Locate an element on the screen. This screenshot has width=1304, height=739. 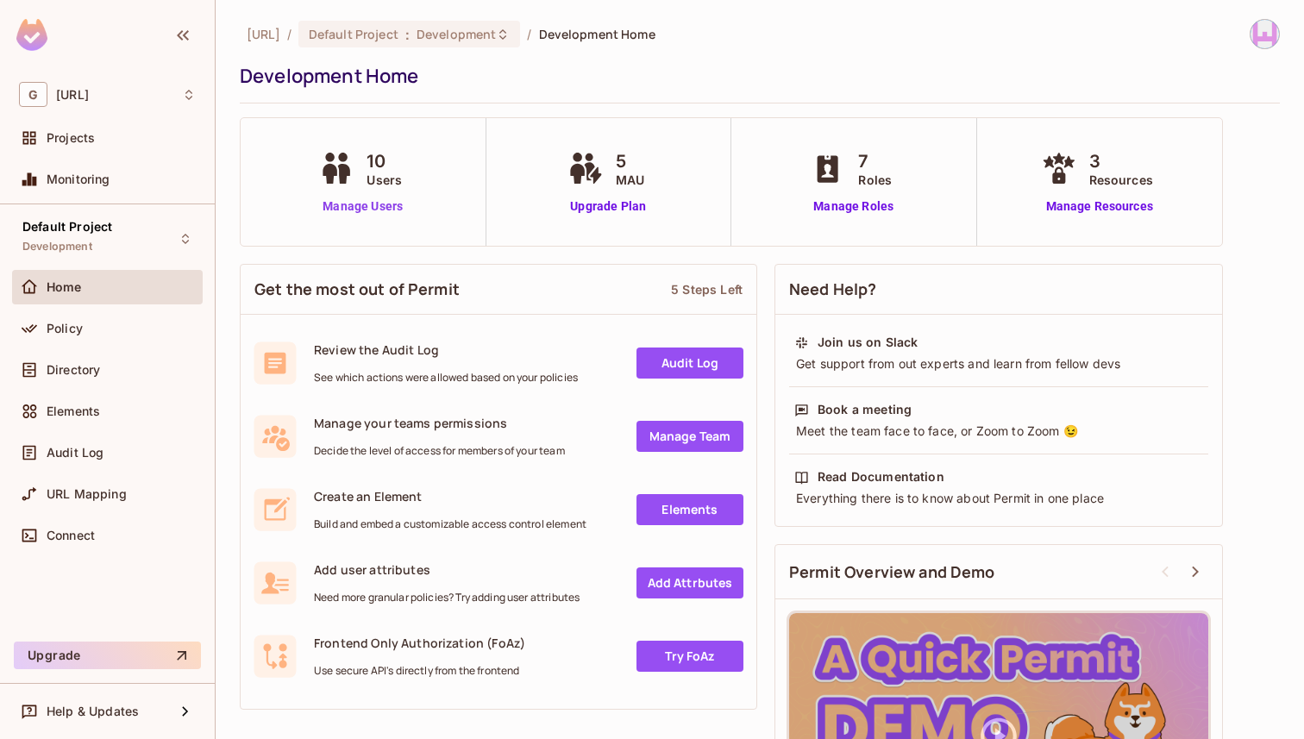
a: Audit Log is located at coordinates (690, 363).